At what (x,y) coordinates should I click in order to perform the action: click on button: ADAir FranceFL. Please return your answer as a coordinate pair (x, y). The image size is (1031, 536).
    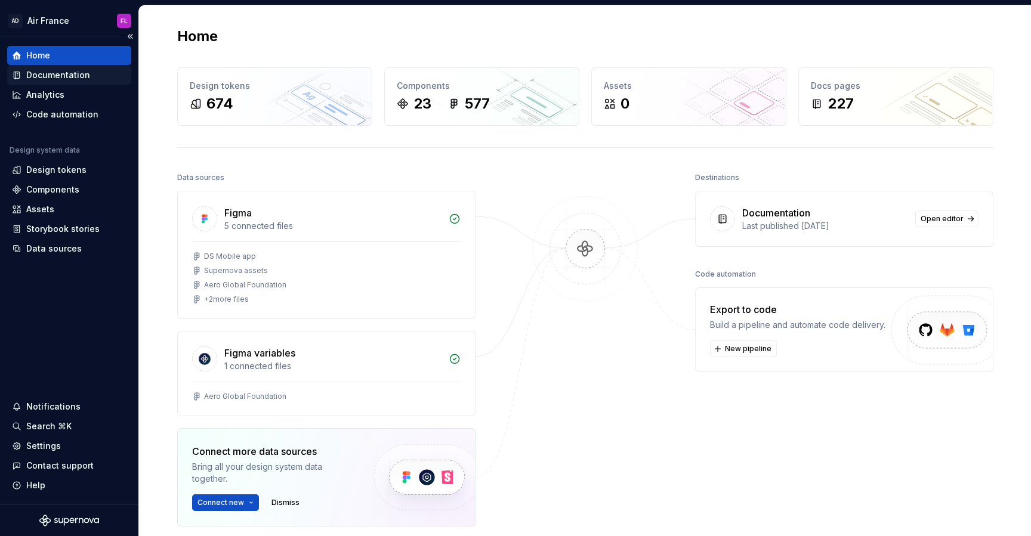
    Looking at the image, I should click on (69, 20).